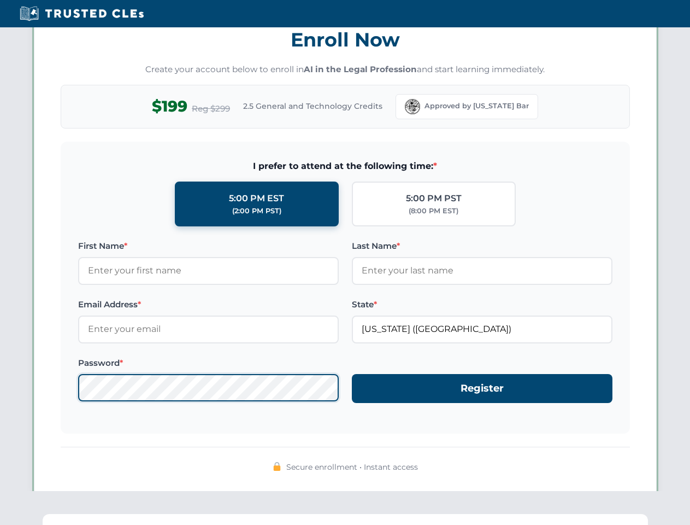 The image size is (690, 525). What do you see at coordinates (434, 198) in the screenshot?
I see `div: 5:00 PM PST` at bounding box center [434, 198].